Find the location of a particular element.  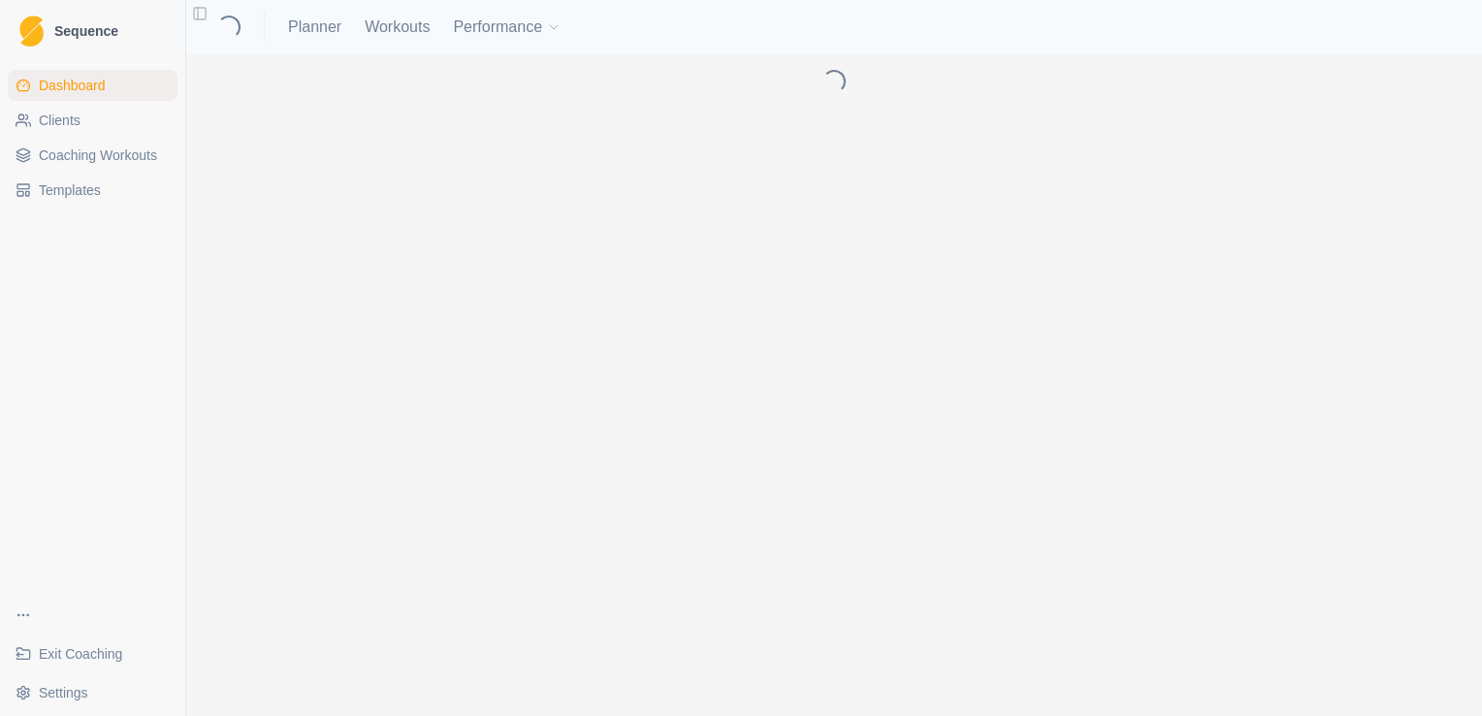

button: Performance is located at coordinates (507, 27).